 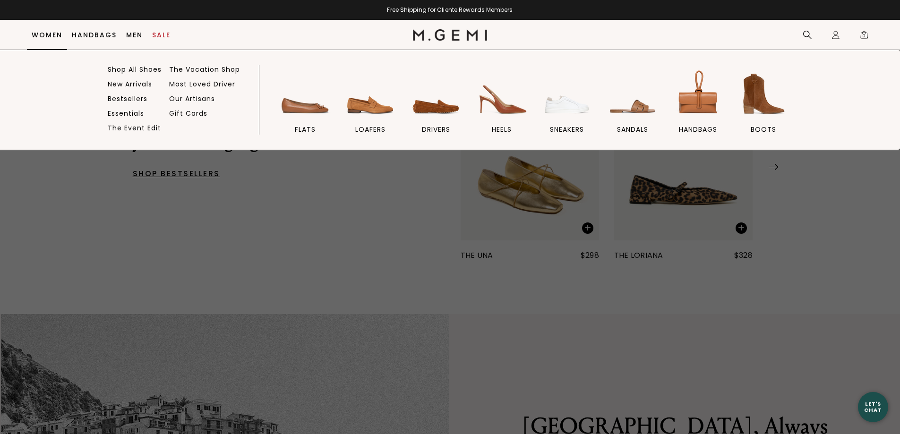 What do you see at coordinates (698, 94) in the screenshot?
I see `img: handbags` at bounding box center [698, 94].